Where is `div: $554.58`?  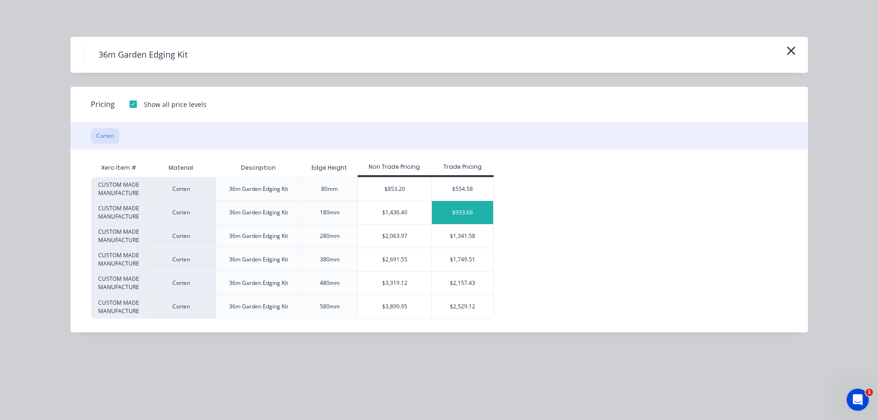 div: $554.58 is located at coordinates (462, 189).